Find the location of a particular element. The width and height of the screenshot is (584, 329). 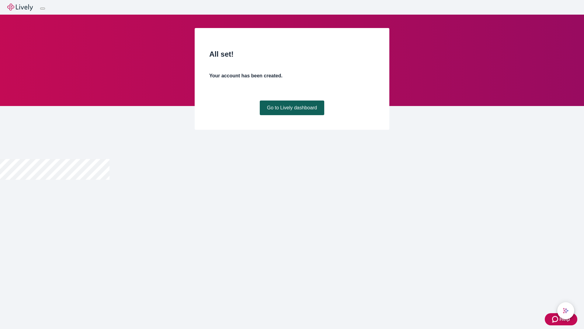

h4: Your account has been created. is located at coordinates (292, 76).